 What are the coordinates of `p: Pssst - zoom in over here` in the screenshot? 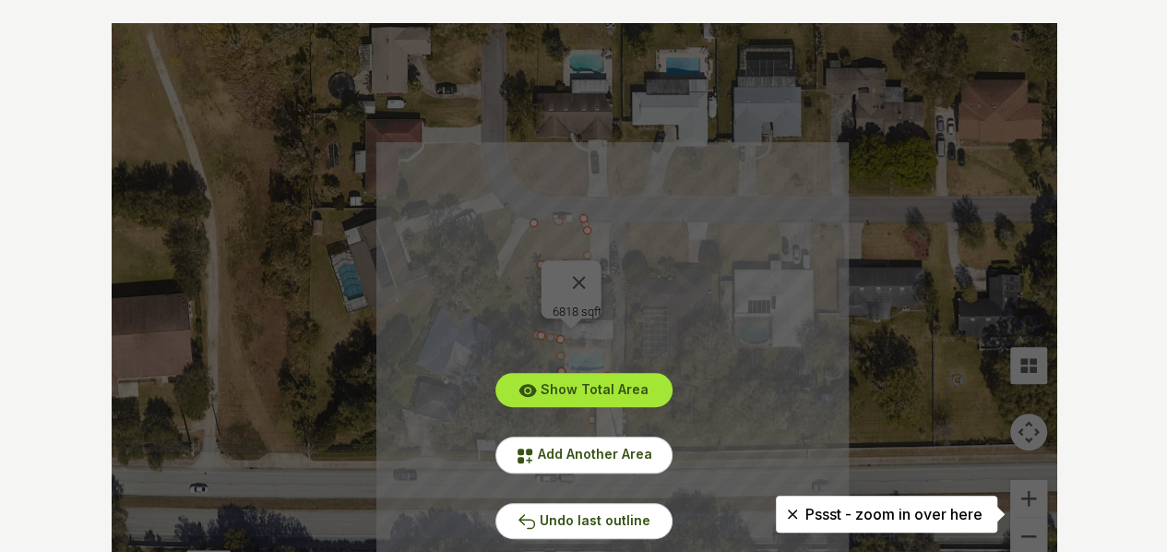 It's located at (886, 514).